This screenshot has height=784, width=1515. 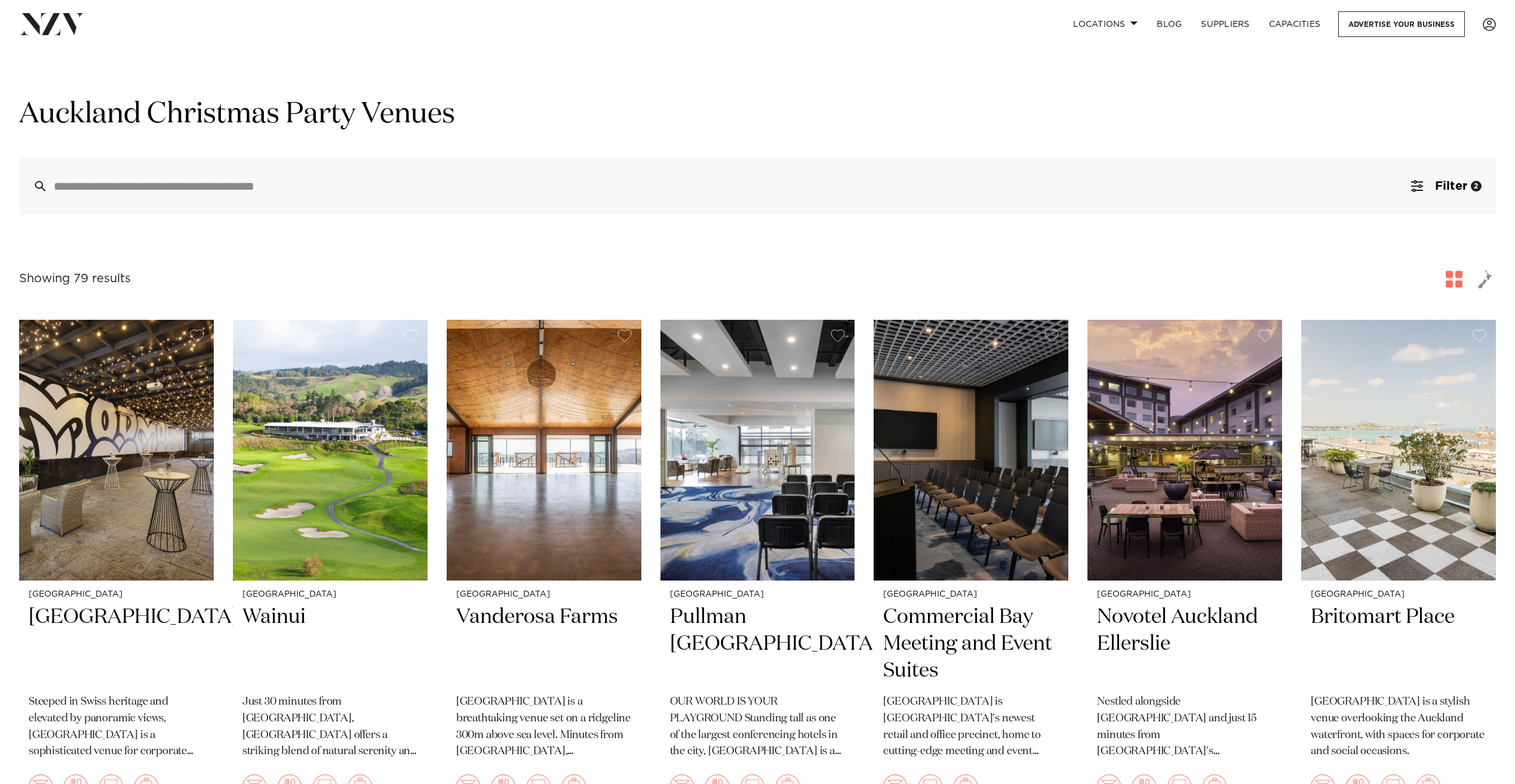 I want to click on img: nzv-logo.png, so click(x=51, y=24).